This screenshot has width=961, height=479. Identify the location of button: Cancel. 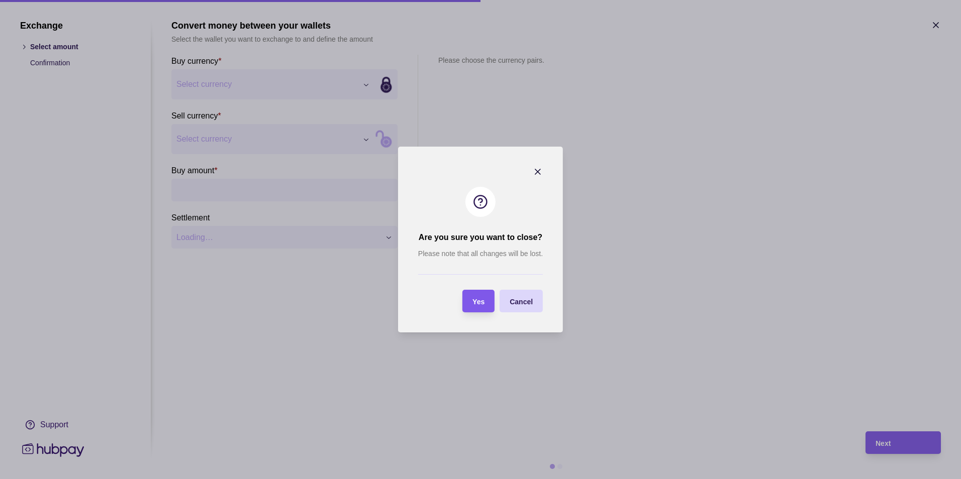
(521, 301).